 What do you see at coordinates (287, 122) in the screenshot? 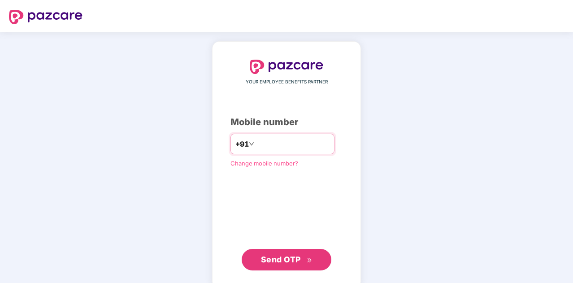
I see `div: Mobile number` at bounding box center [287, 122].